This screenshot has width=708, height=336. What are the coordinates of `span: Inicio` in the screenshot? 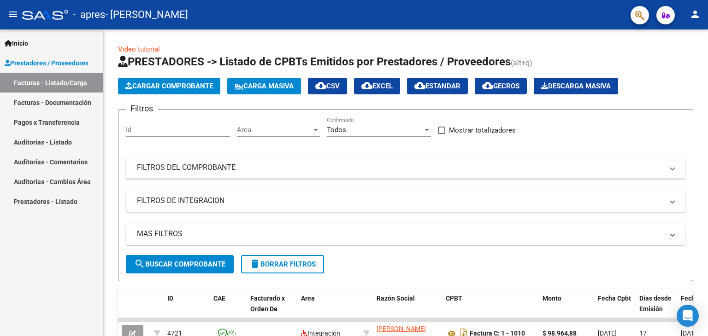 It's located at (16, 43).